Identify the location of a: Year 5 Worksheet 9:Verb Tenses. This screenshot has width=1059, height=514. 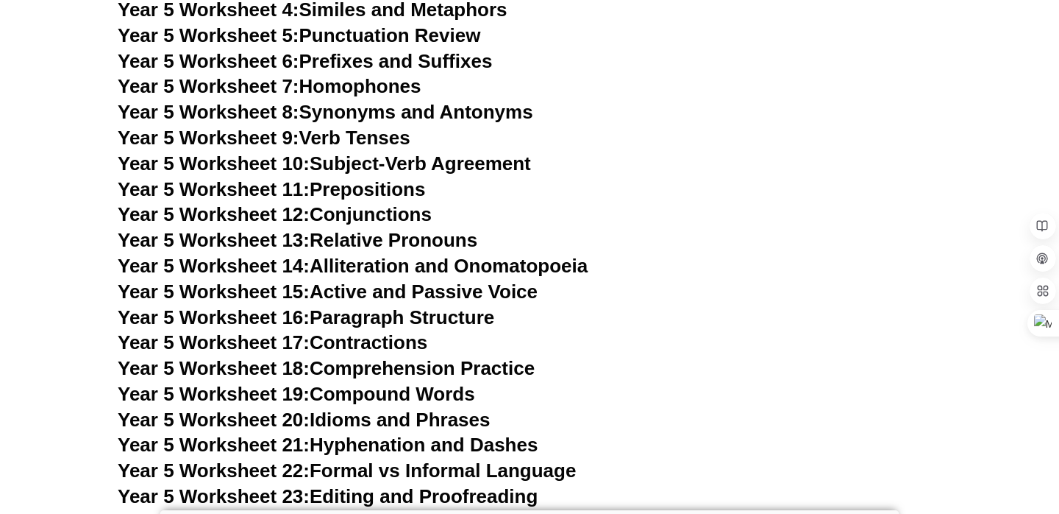
(264, 138).